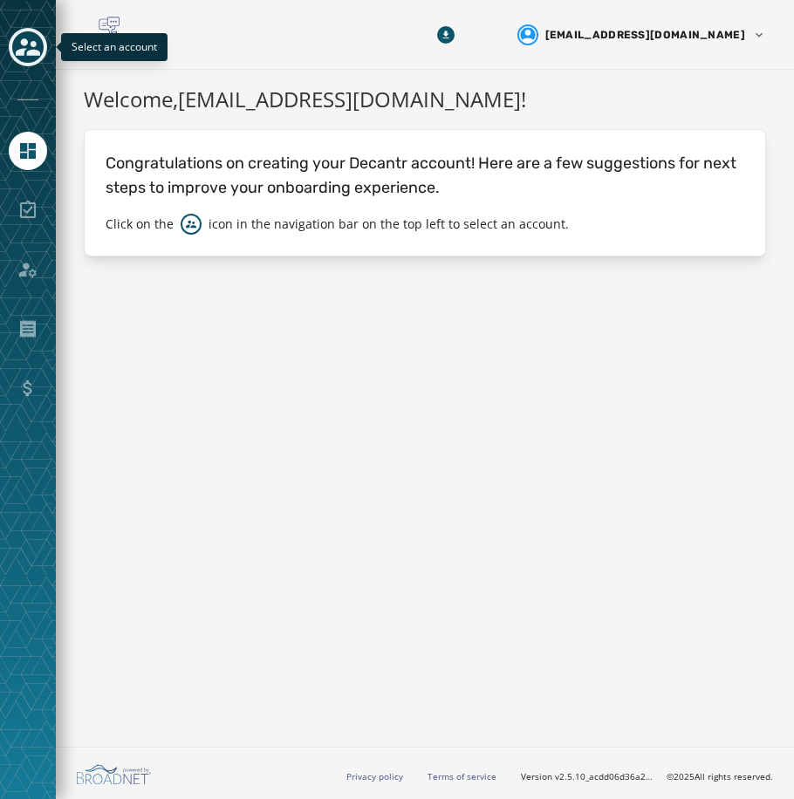 The height and width of the screenshot is (799, 794). What do you see at coordinates (114, 46) in the screenshot?
I see `span: Select an account` at bounding box center [114, 46].